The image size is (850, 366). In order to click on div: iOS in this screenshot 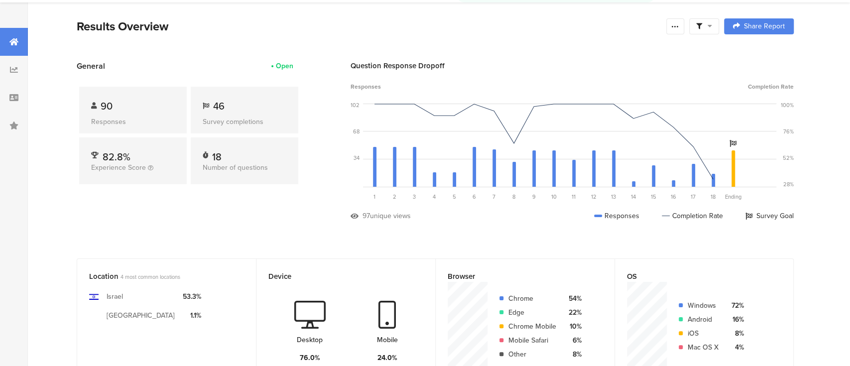, I will do `click(703, 333)`.